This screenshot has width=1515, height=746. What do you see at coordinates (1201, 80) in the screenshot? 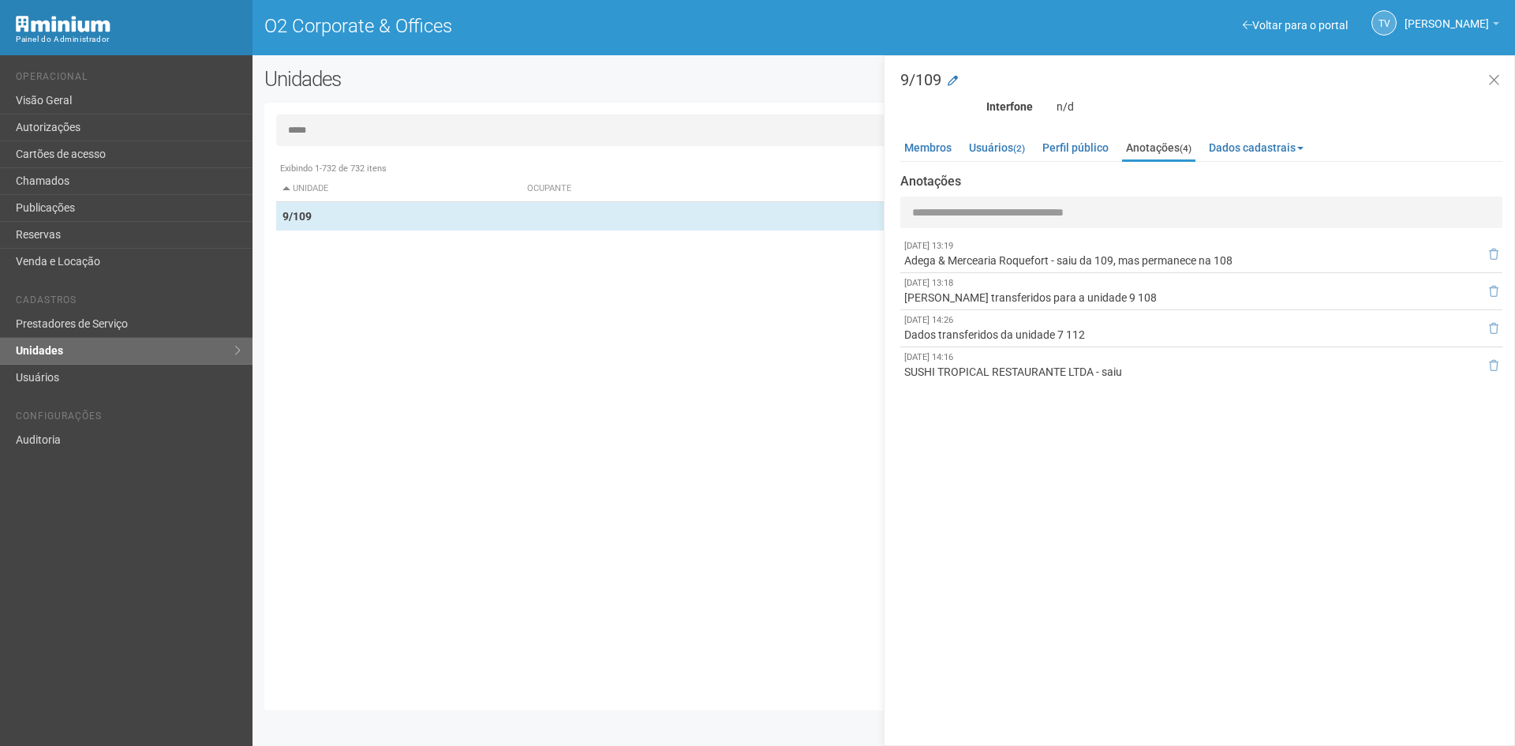
I see `h3: 9/109` at bounding box center [1201, 80].